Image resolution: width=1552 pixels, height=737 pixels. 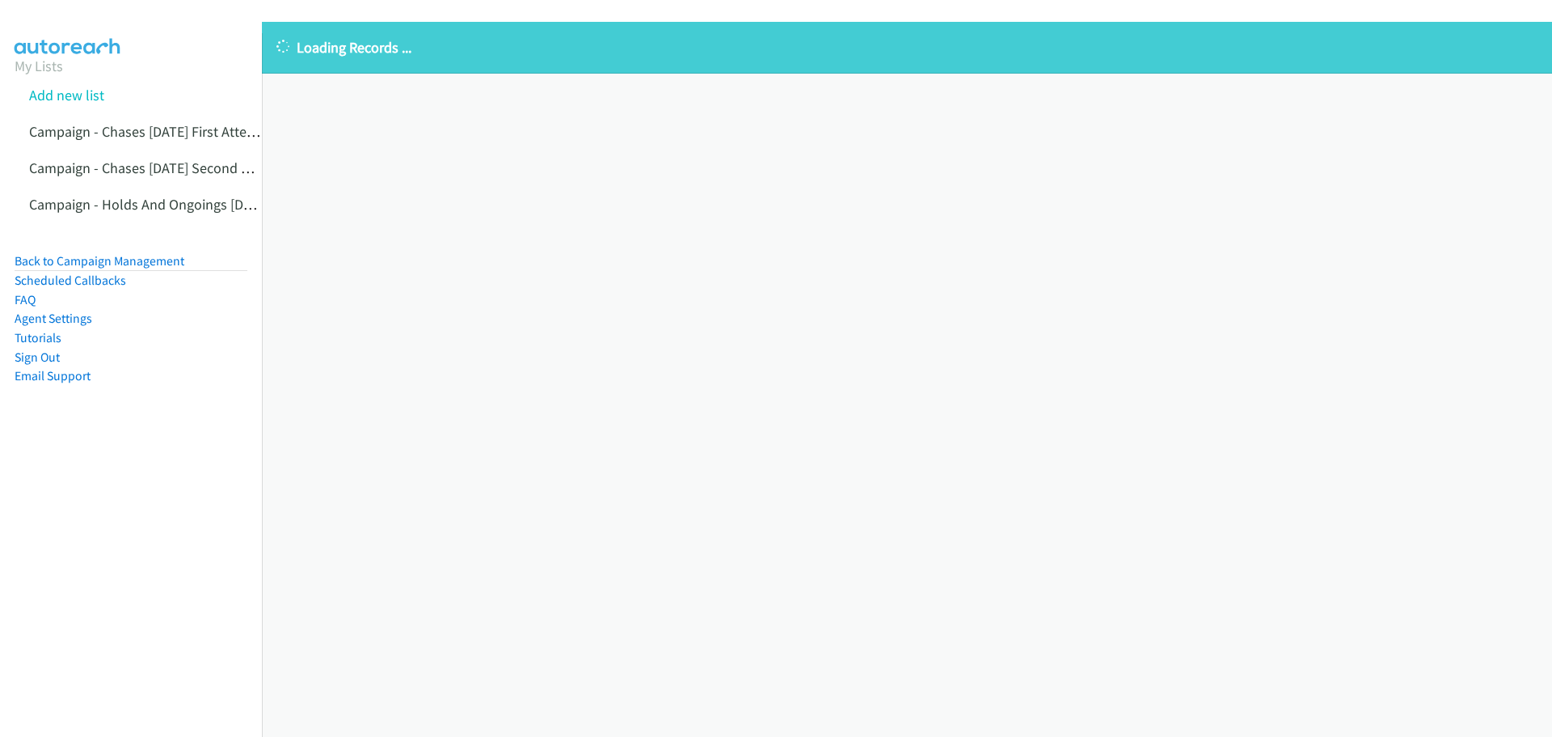 I want to click on a: Back to Campaign Management, so click(x=99, y=260).